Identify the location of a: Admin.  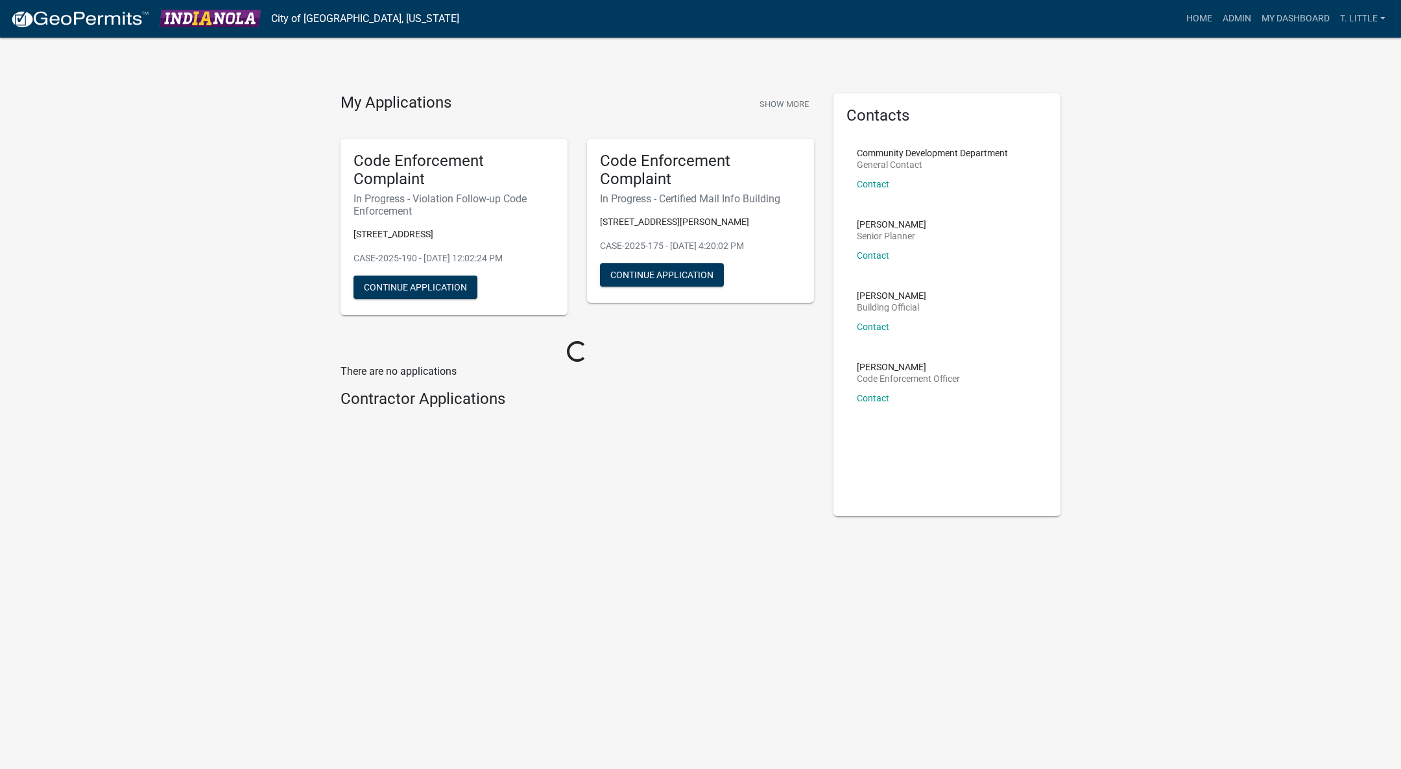
(1237, 19).